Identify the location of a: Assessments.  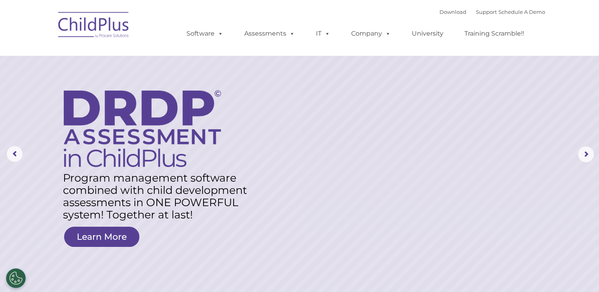
(270, 34).